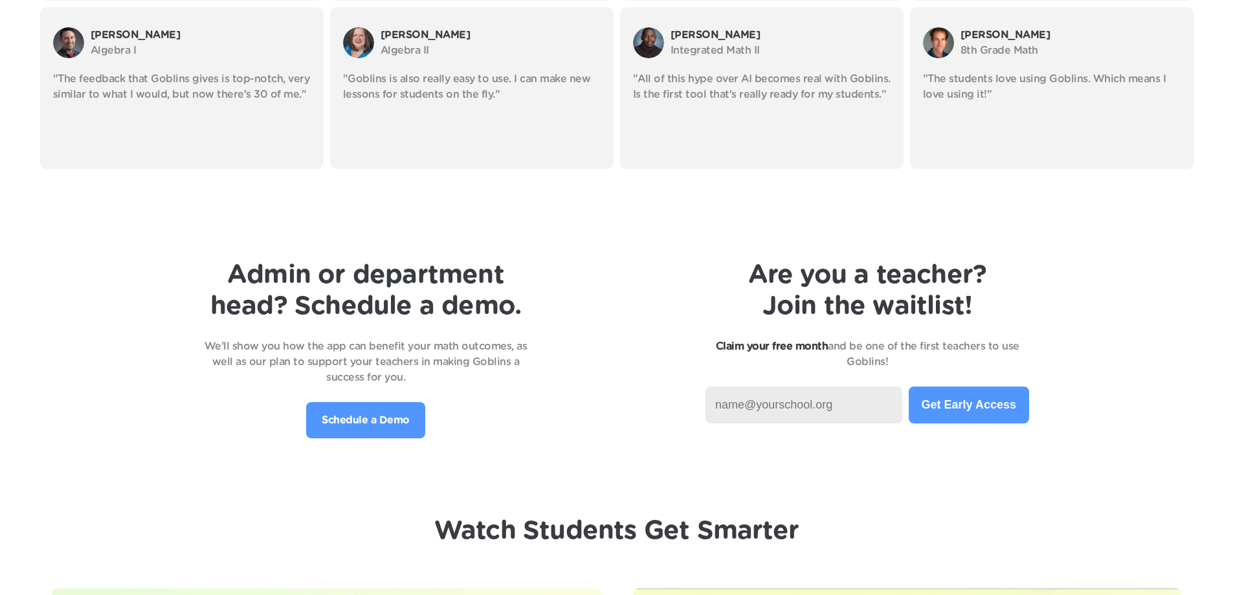 This screenshot has width=1233, height=595. What do you see at coordinates (1052, 87) in the screenshot?
I see `p: "The students love using Goblins. Which means I love using it!"` at bounding box center [1052, 87].